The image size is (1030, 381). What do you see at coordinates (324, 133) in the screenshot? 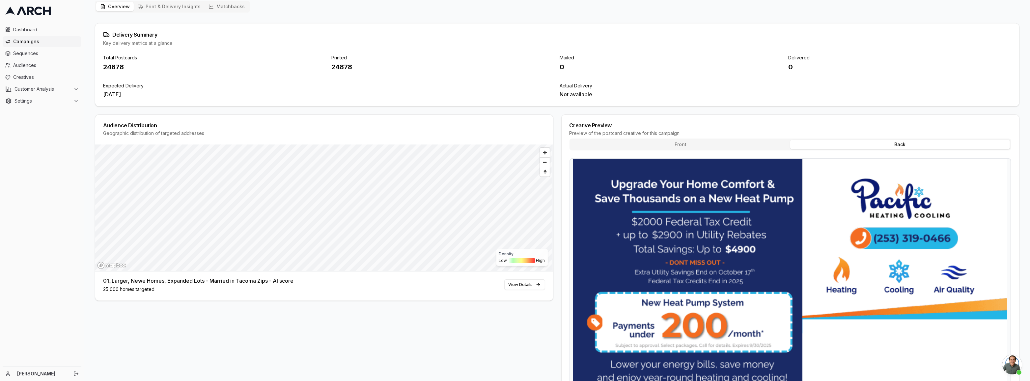
I see `div: Geographic distribution of targeted addresses` at bounding box center [324, 133].